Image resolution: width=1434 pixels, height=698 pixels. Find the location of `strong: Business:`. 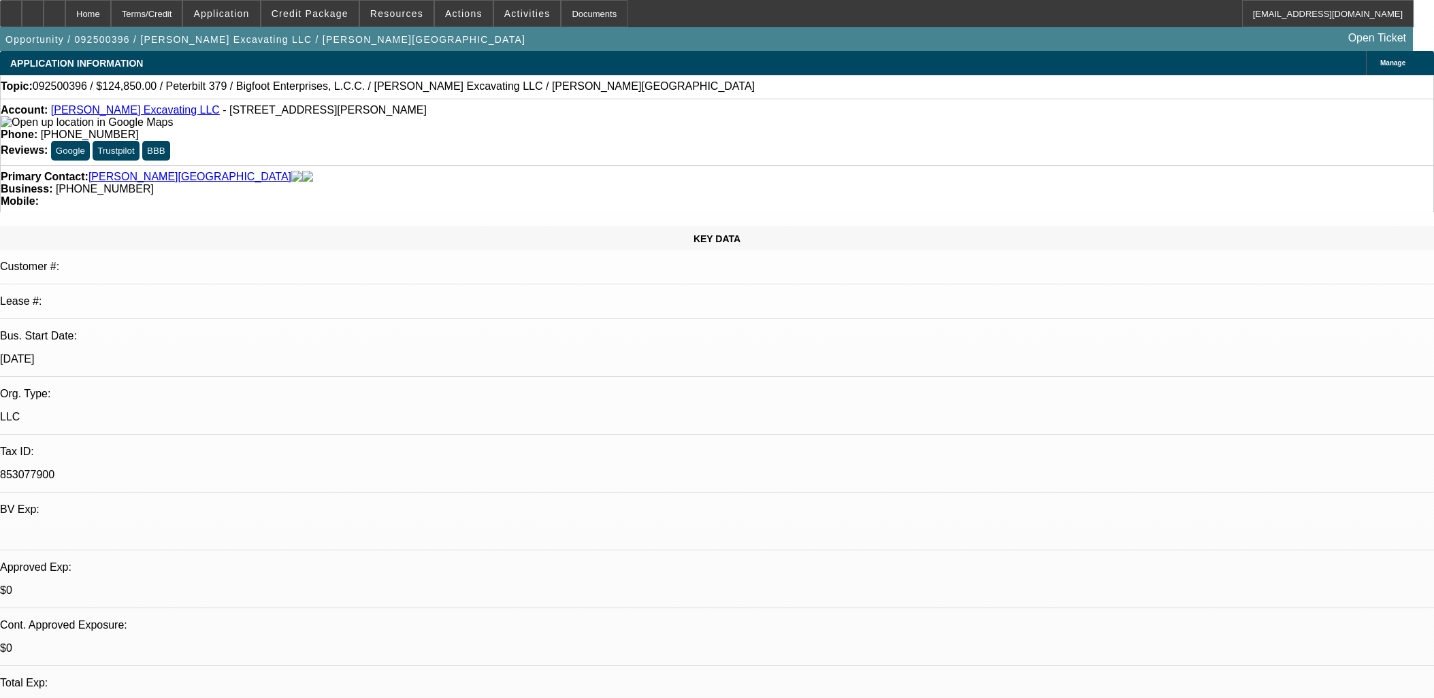

strong: Business: is located at coordinates (27, 189).